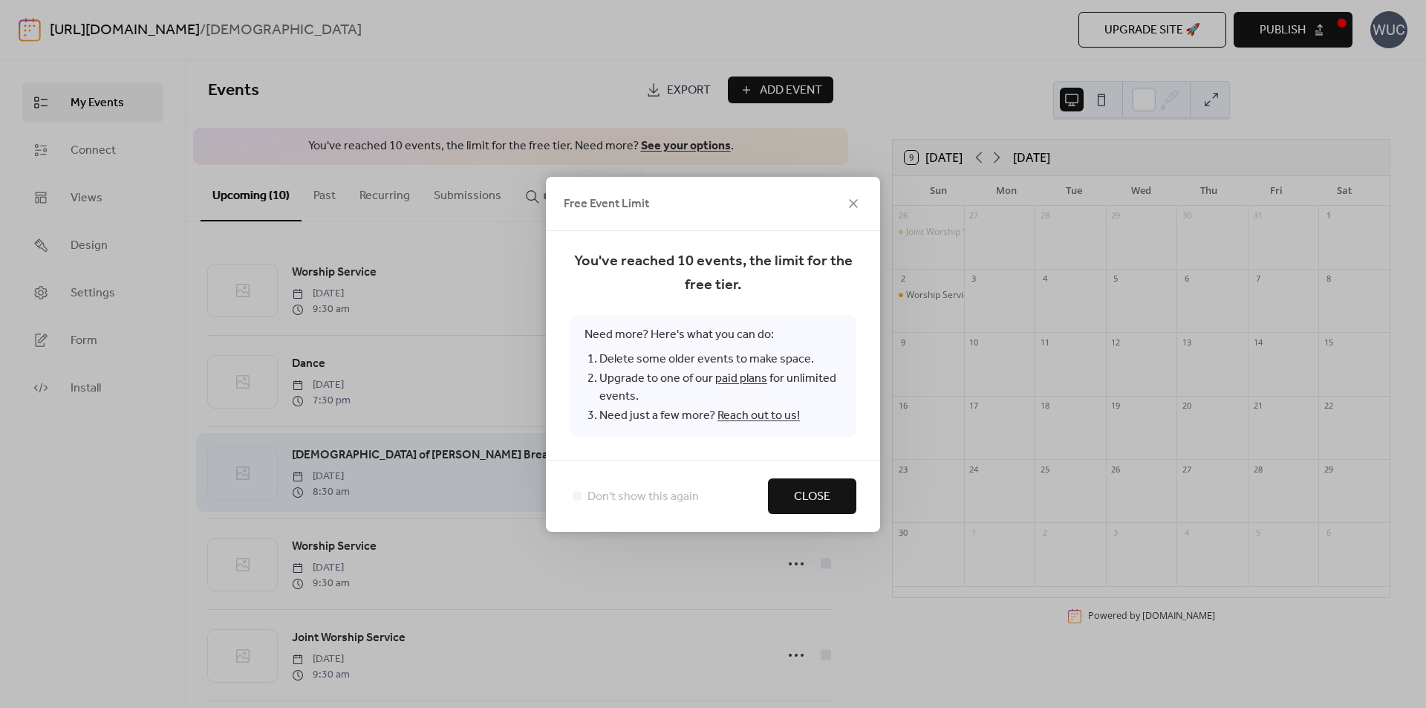 This screenshot has width=1426, height=708. Describe the element at coordinates (713, 376) in the screenshot. I see `span: Need more? Here's what you can do:` at that location.